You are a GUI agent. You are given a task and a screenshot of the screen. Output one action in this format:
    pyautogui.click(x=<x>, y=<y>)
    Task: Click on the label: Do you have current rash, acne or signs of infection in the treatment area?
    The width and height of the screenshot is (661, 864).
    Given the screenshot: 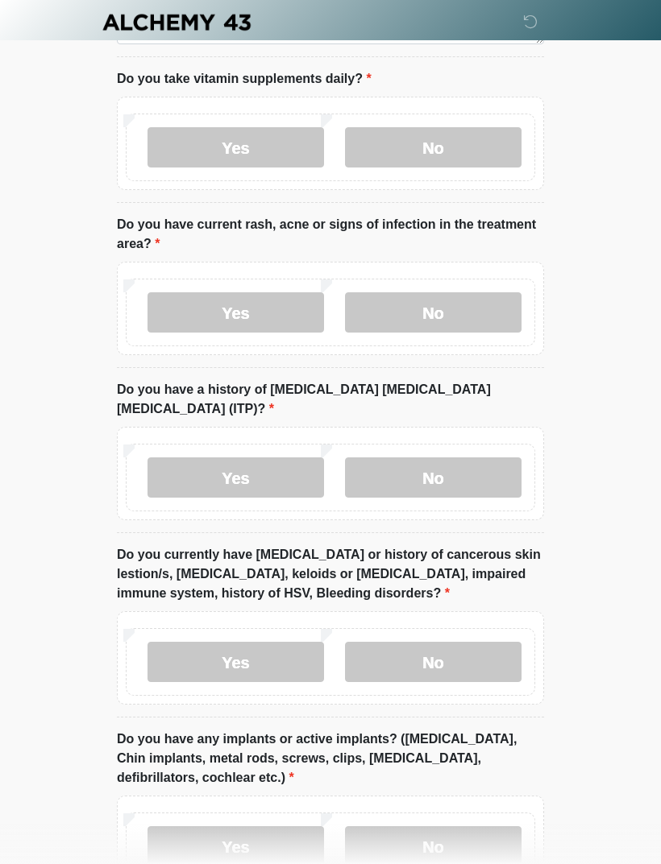 What is the action you would take?
    pyautogui.click(x=330, y=234)
    